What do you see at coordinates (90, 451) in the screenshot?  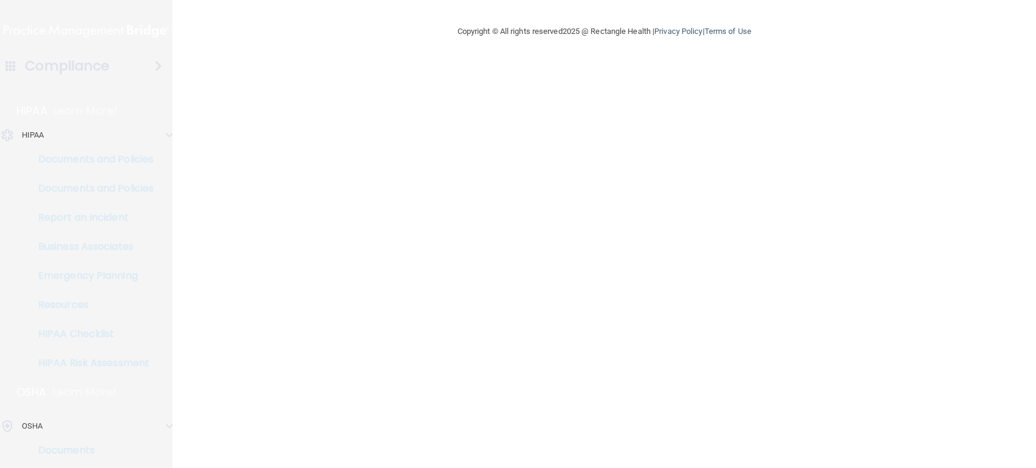 I see `p: Documents` at bounding box center [90, 451].